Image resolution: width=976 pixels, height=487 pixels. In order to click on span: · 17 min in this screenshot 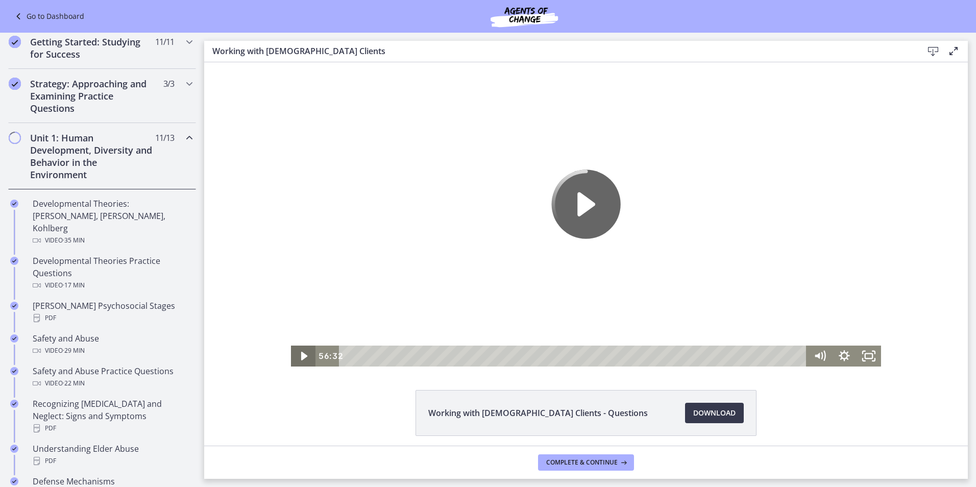, I will do `click(73, 285)`.